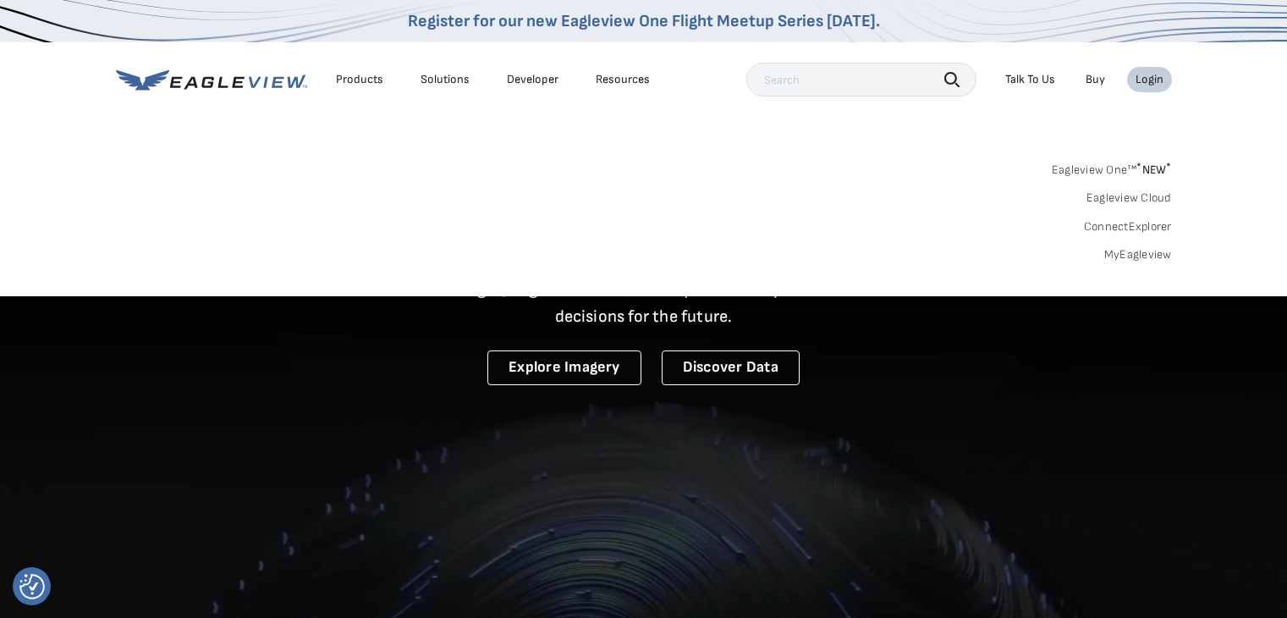  I want to click on div: Products, so click(360, 80).